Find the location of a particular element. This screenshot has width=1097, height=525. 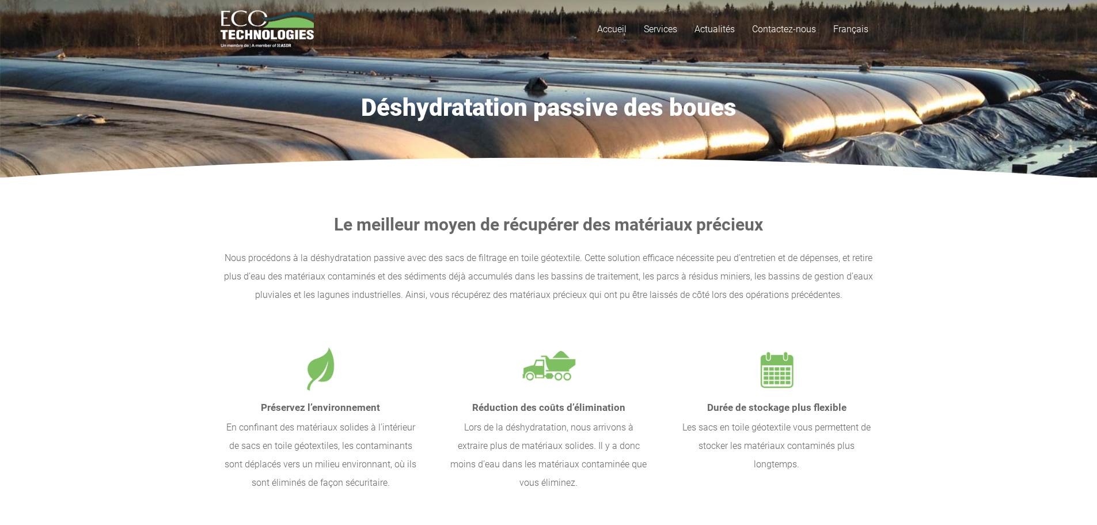

span: Contactez-nous is located at coordinates (784, 29).